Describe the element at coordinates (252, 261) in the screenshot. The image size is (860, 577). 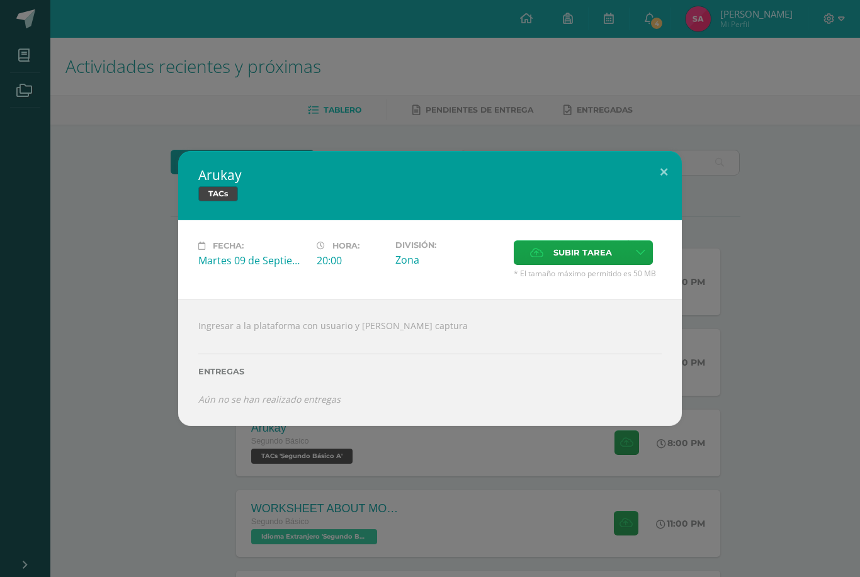
I see `div: Martes 09 de Septiembre` at that location.